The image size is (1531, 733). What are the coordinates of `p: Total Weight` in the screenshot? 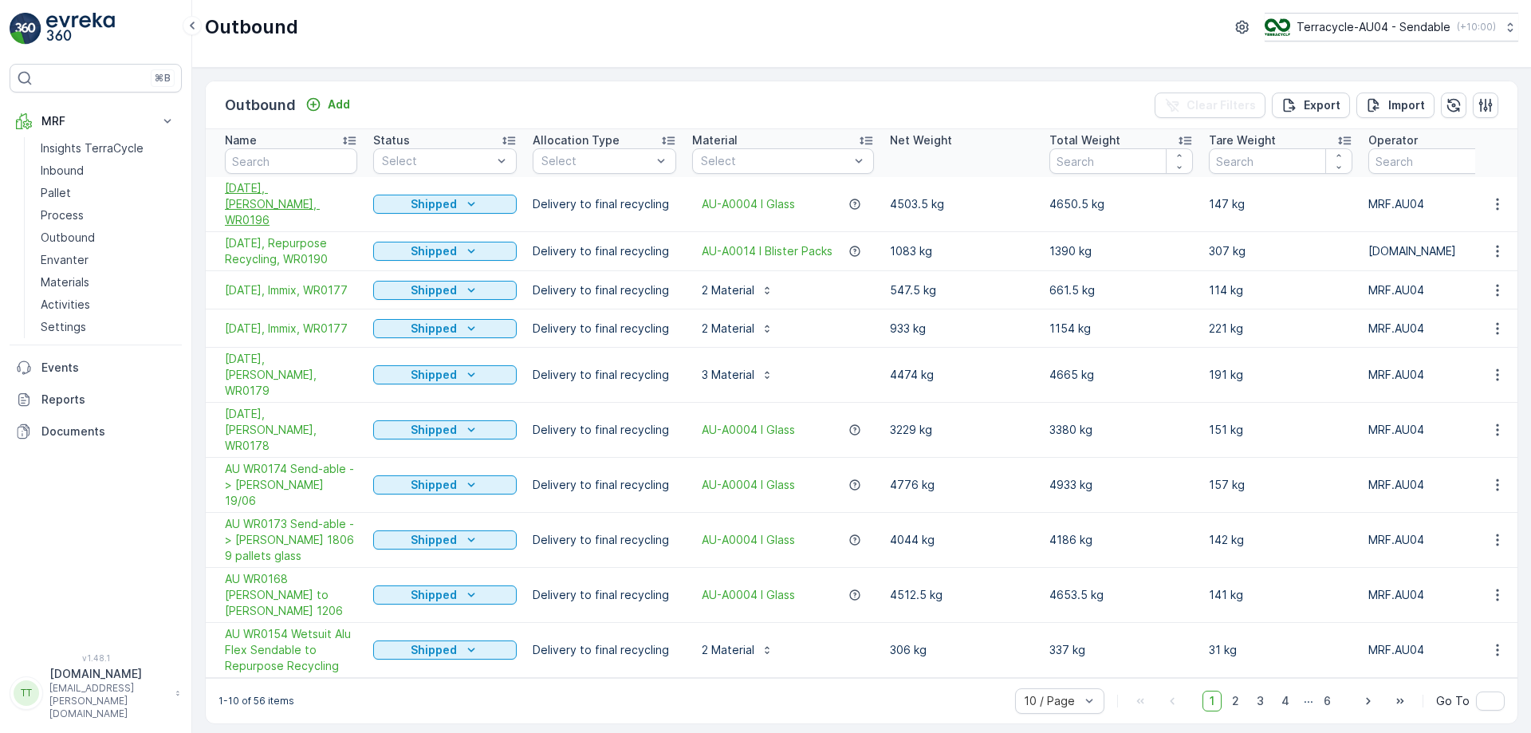 It's located at (1085, 140).